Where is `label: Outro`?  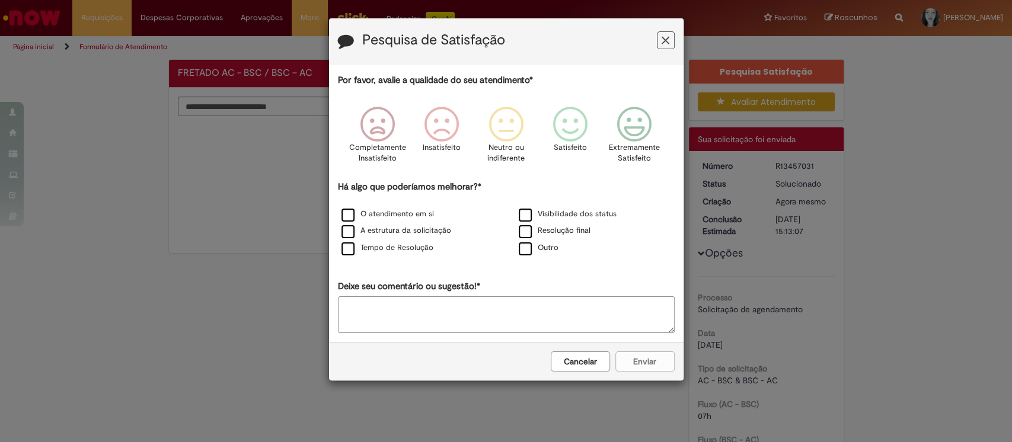 label: Outro is located at coordinates (538, 248).